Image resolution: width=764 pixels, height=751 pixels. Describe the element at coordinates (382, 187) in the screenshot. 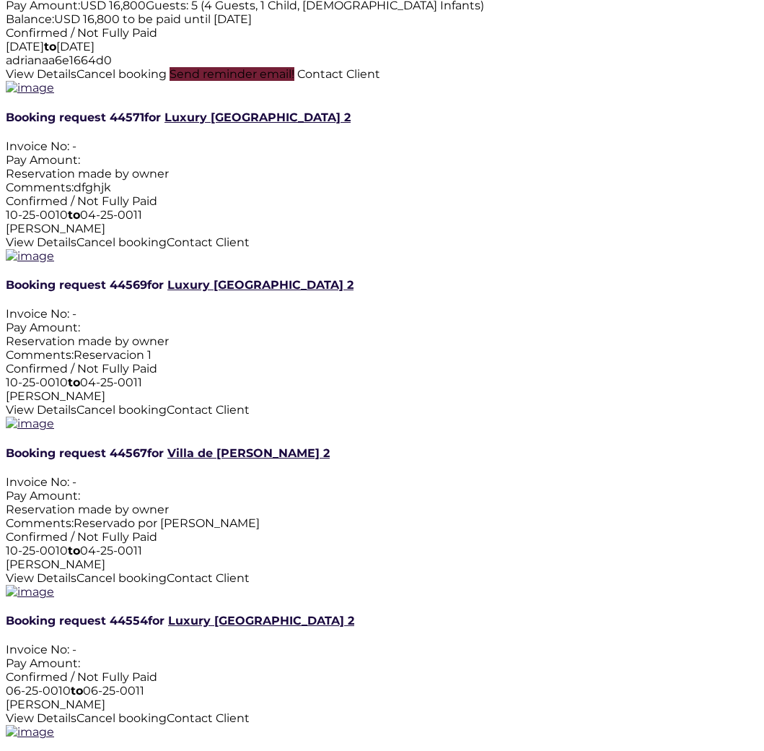

I see `div: dfghjk` at that location.